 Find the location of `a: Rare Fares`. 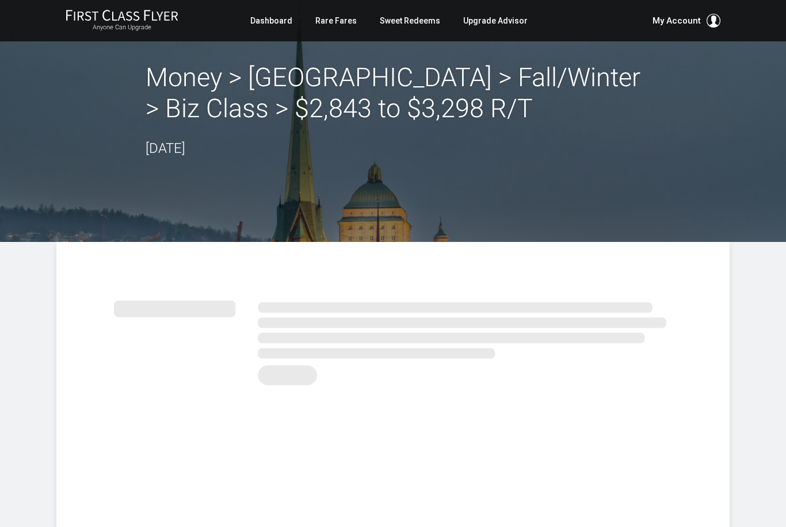

a: Rare Fares is located at coordinates (336, 21).